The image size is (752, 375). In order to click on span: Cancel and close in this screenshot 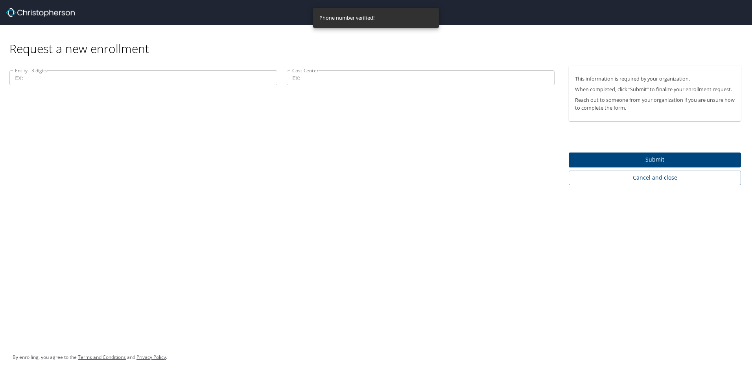, I will do `click(655, 178)`.